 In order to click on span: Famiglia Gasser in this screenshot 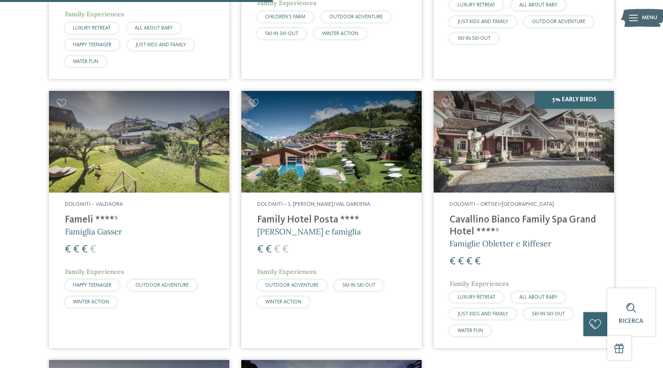, I will do `click(94, 231)`.